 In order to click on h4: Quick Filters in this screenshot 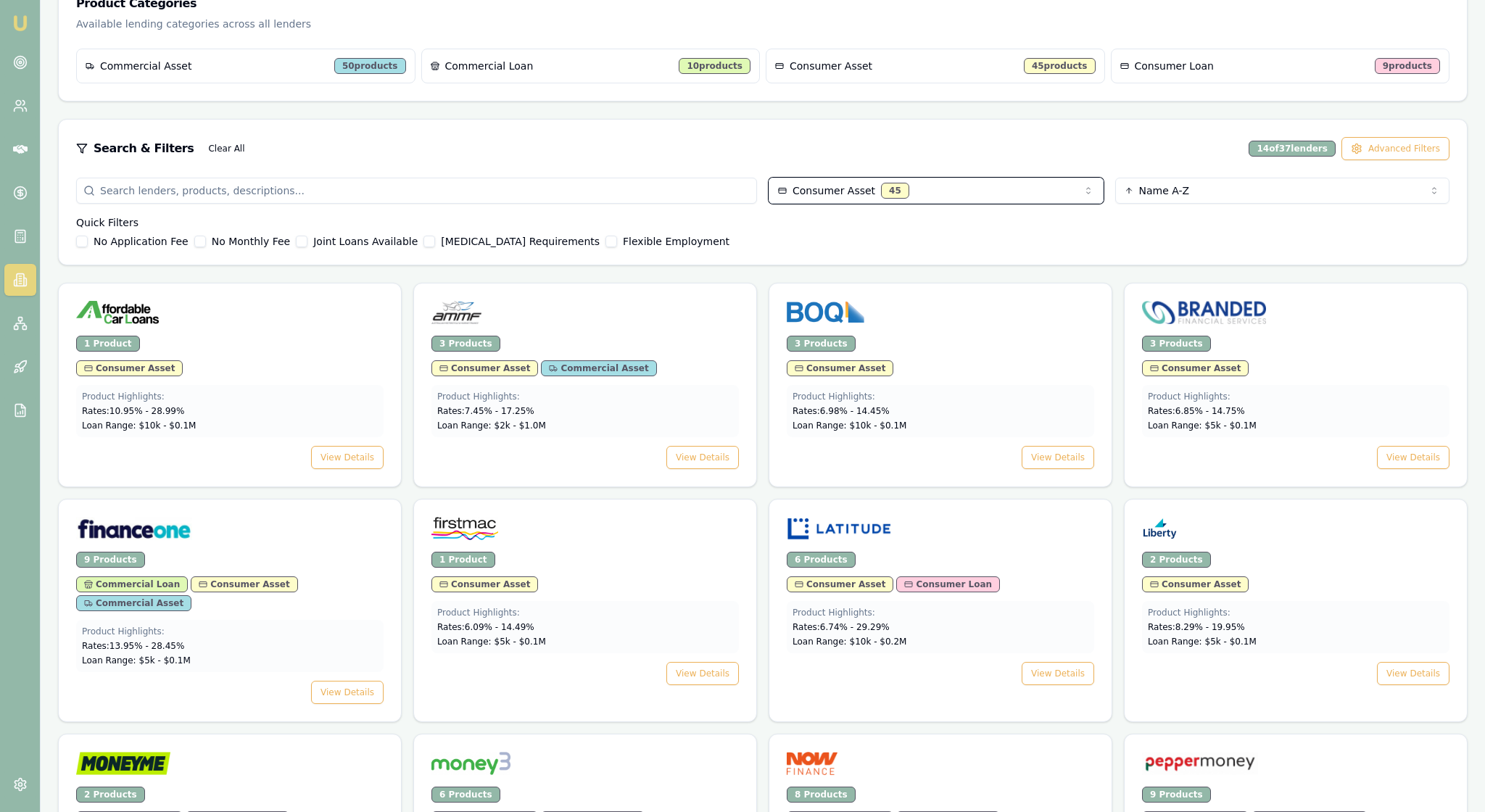, I will do `click(763, 223)`.